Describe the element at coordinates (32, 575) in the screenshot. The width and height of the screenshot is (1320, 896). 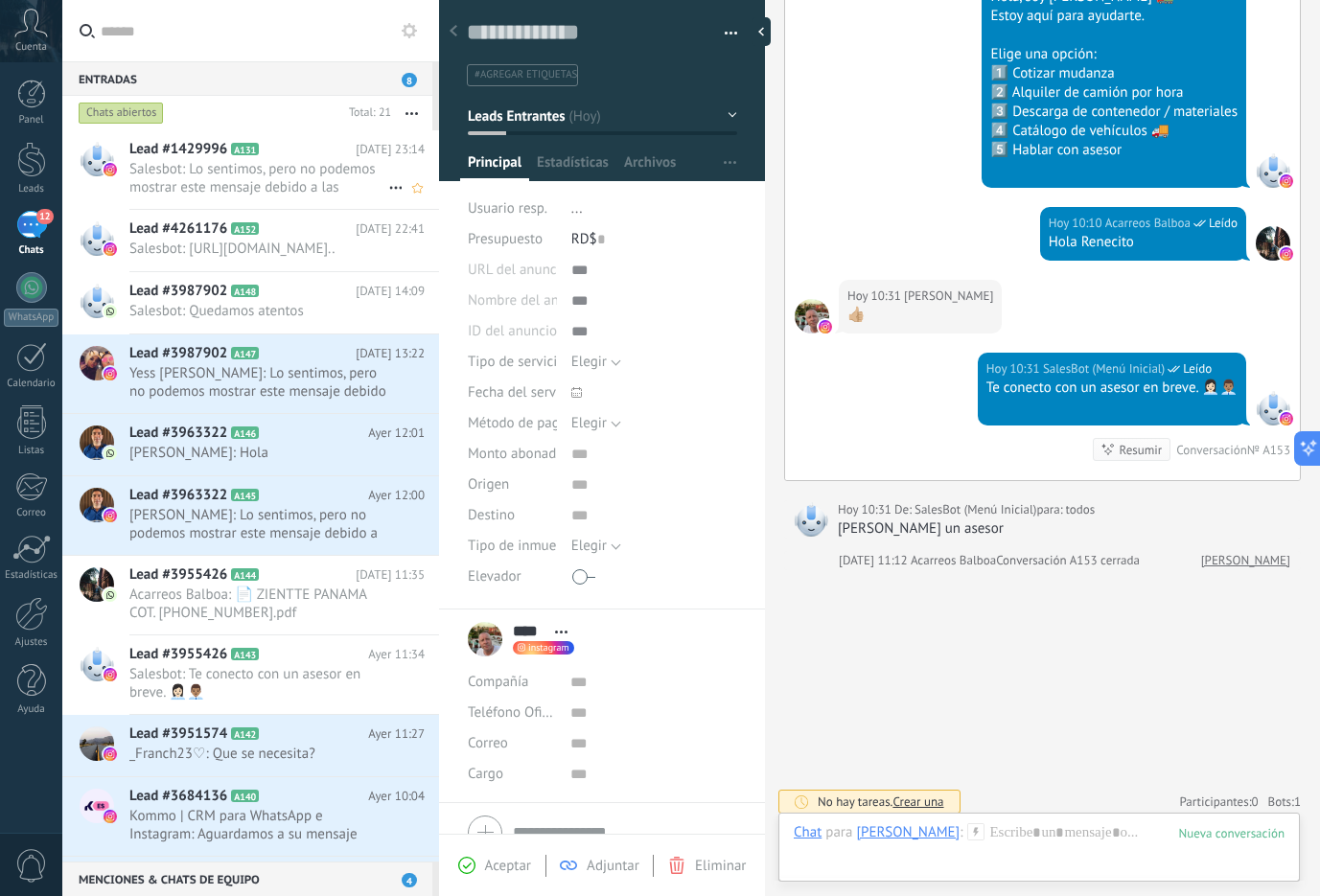
I see `div: Estadísticas` at that location.